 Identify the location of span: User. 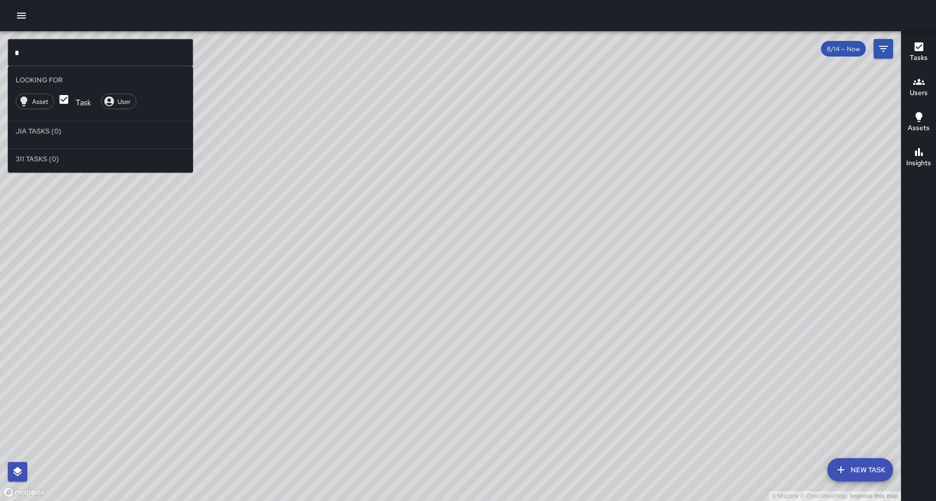
(124, 101).